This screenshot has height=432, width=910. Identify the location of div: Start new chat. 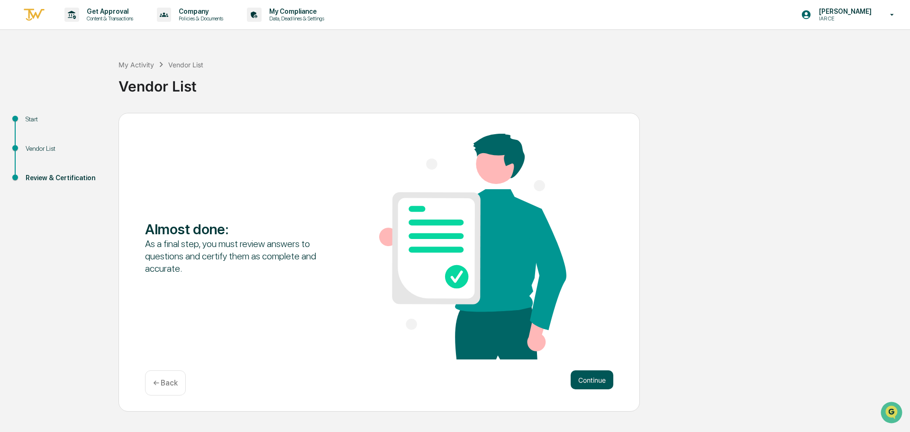
(94, 77).